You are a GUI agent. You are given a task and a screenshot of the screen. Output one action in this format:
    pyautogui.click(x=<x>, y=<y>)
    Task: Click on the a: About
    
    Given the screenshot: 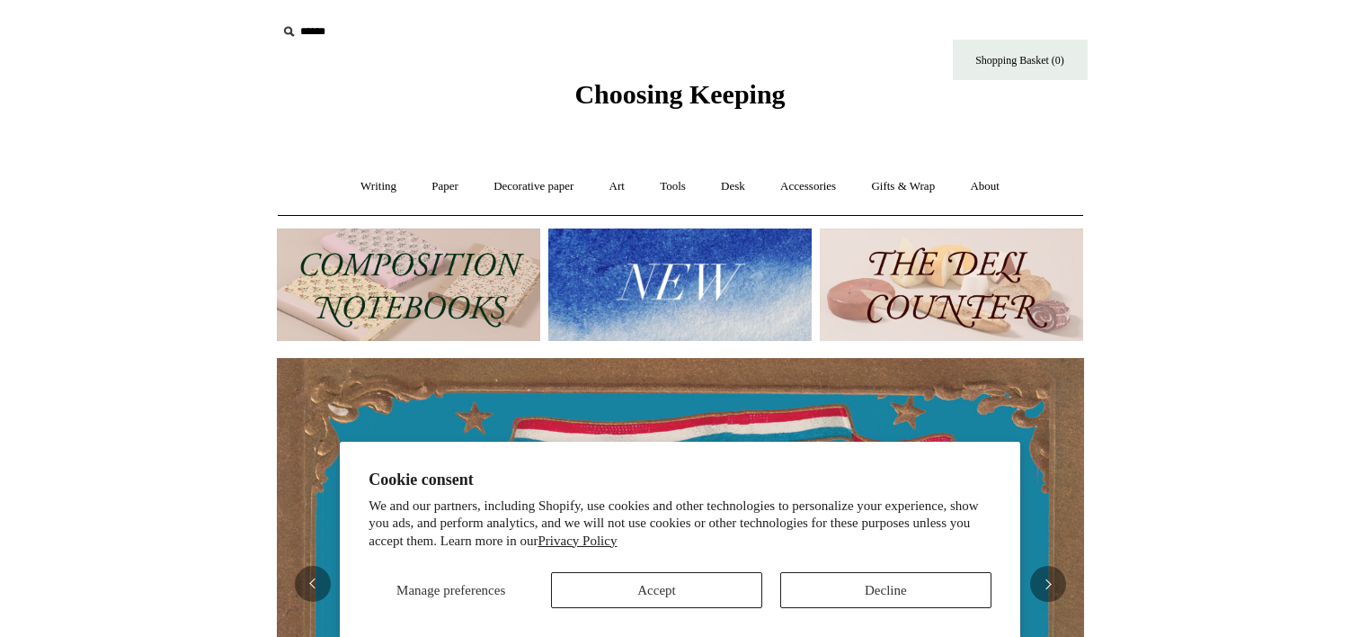 What is the action you would take?
    pyautogui.click(x=985, y=186)
    